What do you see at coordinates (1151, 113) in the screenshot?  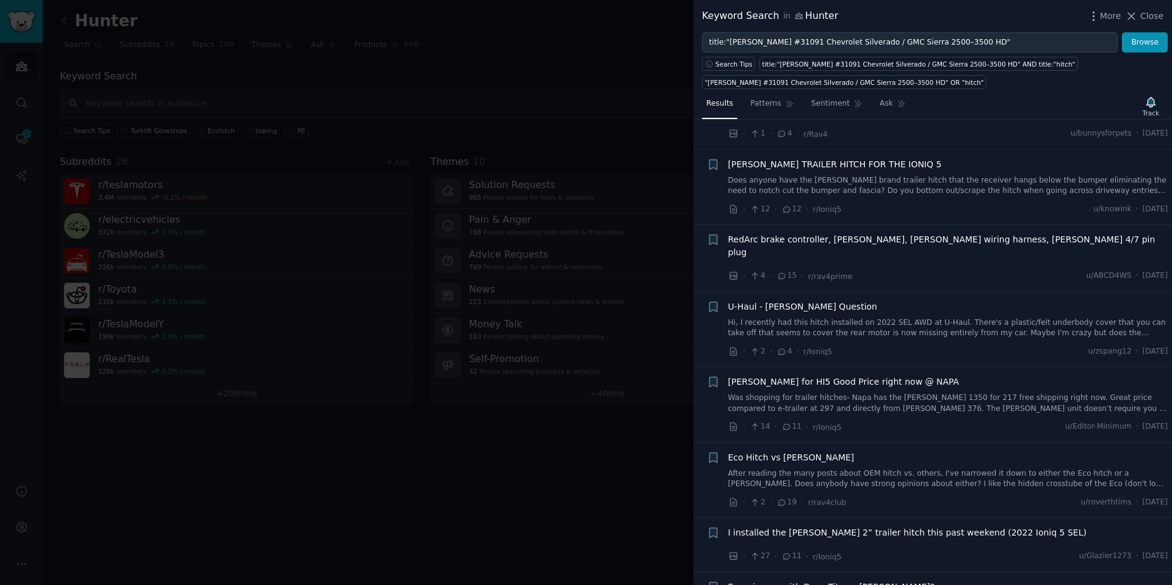 I see `div: Track` at bounding box center [1151, 113].